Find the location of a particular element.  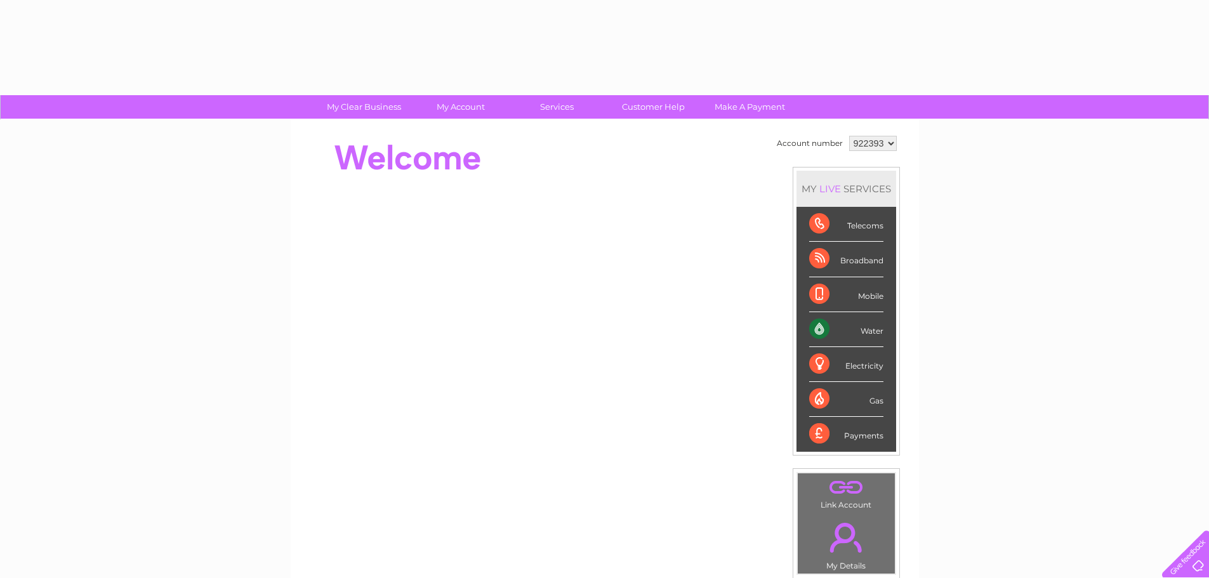

div: LIVE is located at coordinates (830, 188).